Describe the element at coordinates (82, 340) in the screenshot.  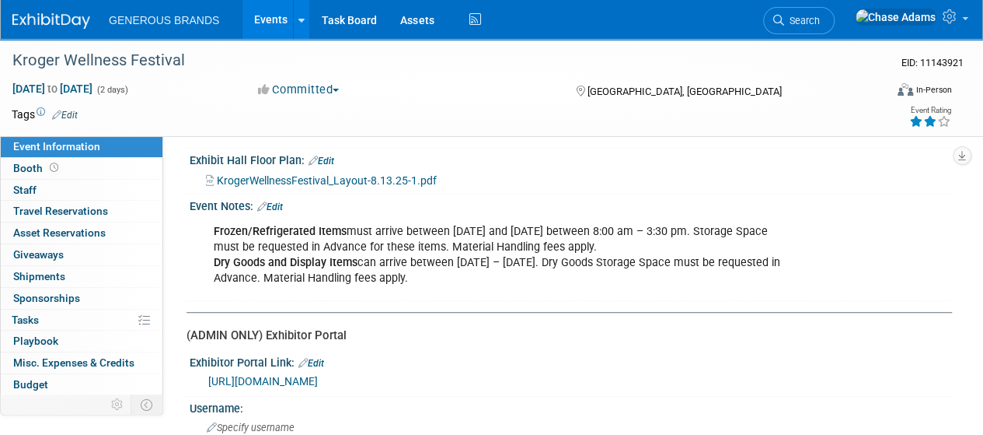
I see `a: Playbook` at that location.